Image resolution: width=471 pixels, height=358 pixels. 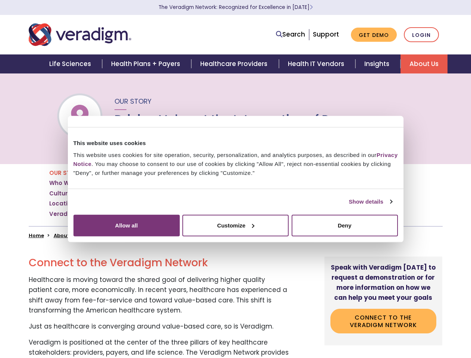 I want to click on a: Culture and Values, so click(x=78, y=194).